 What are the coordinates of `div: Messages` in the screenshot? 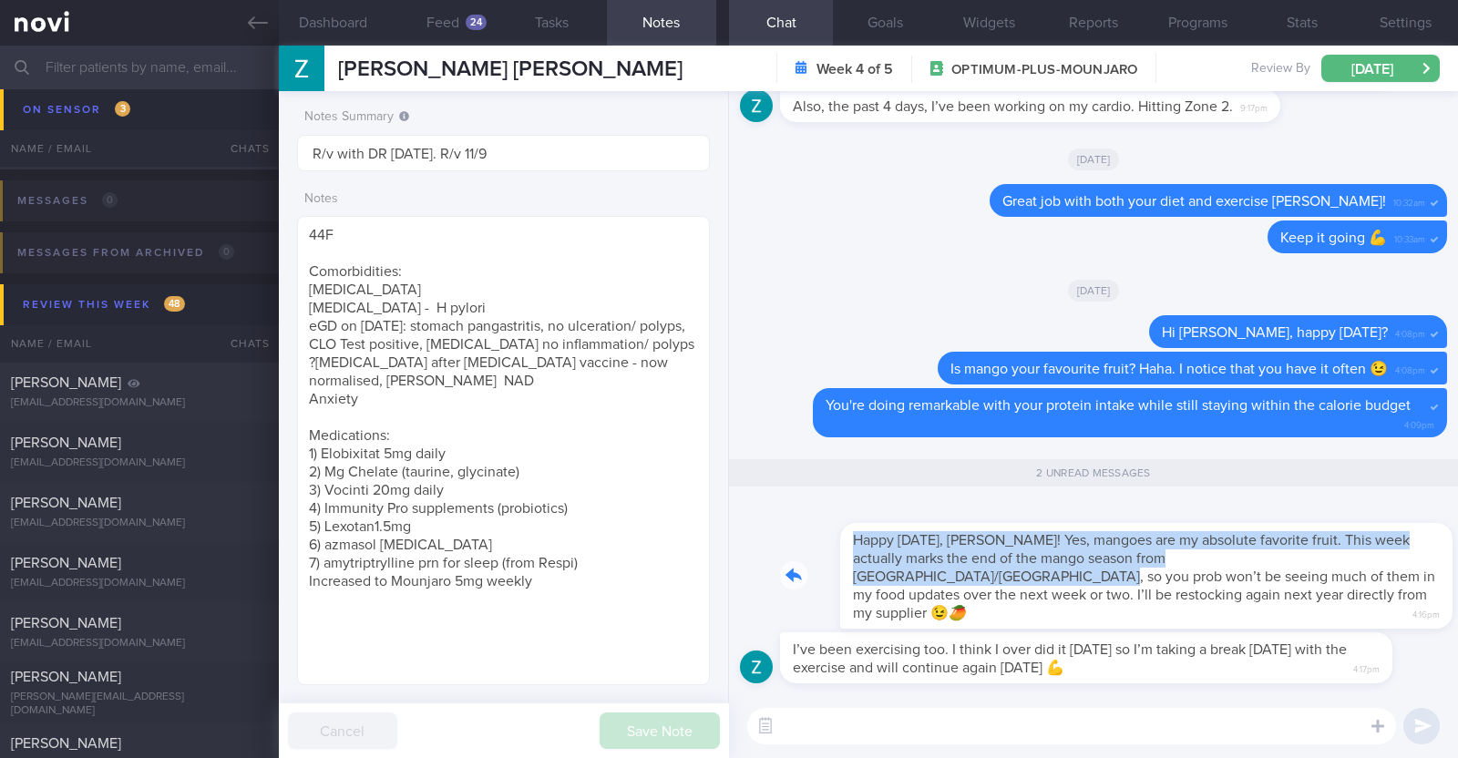 It's located at (67, 200).